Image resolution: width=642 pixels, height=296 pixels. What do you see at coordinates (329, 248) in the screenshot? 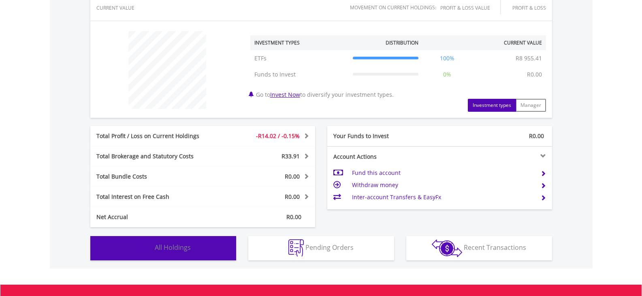
I see `span: Pending Orders` at bounding box center [329, 248].